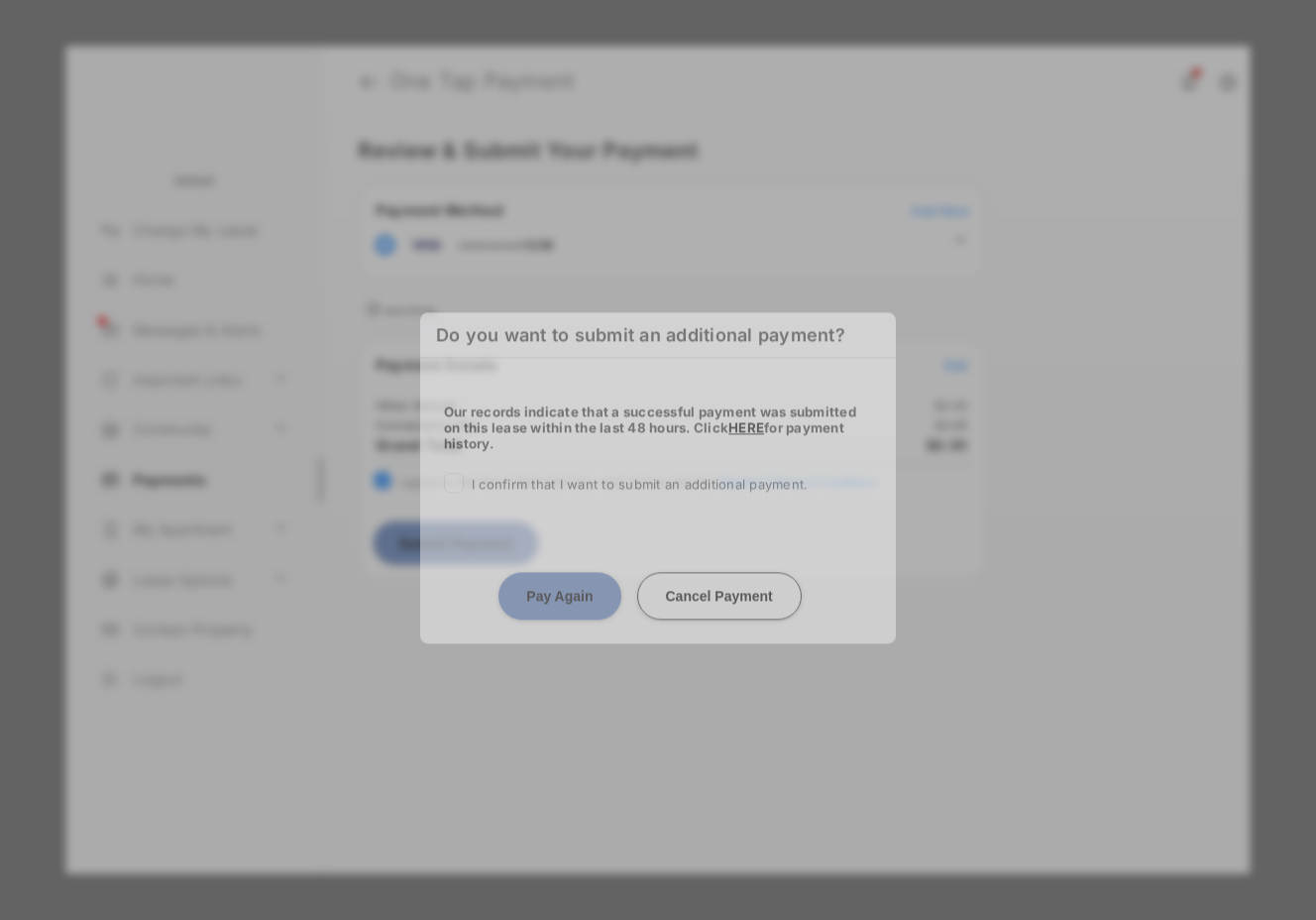 The width and height of the screenshot is (1316, 920). What do you see at coordinates (559, 596) in the screenshot?
I see `button: Pay Again` at bounding box center [559, 596].